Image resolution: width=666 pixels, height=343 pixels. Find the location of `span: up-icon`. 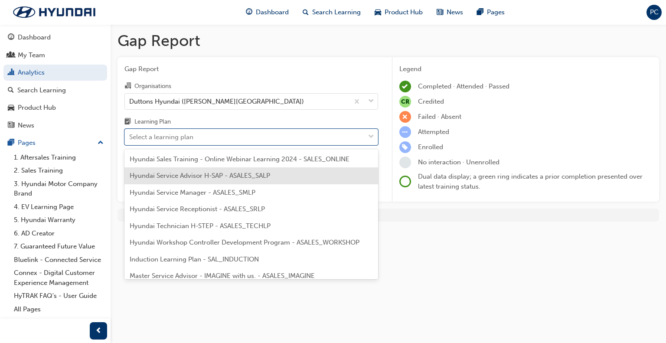

span: up-icon is located at coordinates (101, 143).